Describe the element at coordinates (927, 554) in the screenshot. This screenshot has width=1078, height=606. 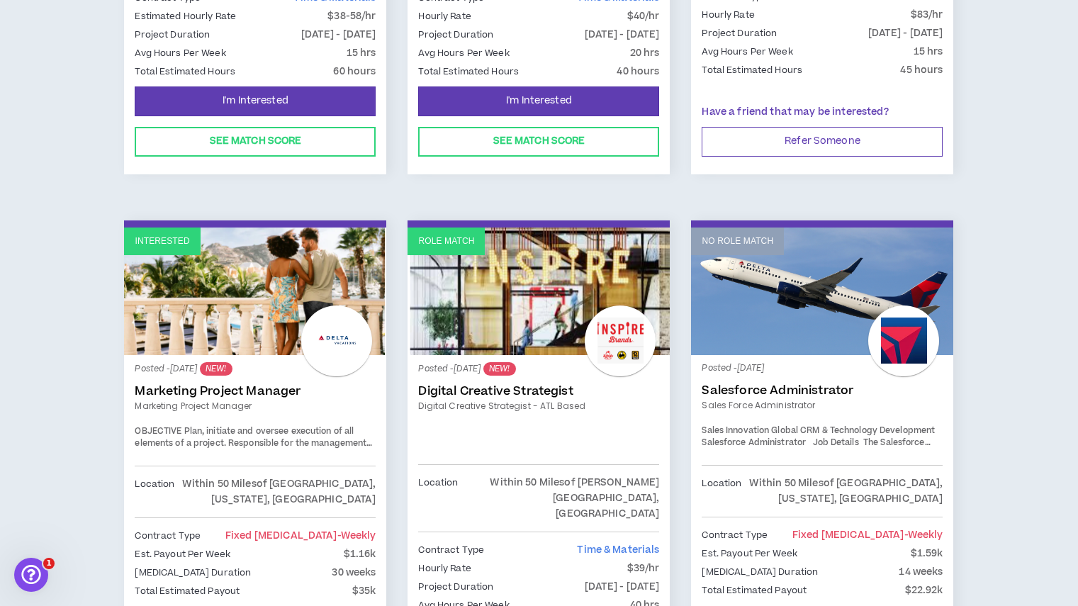
I see `p: $1.59k` at that location.